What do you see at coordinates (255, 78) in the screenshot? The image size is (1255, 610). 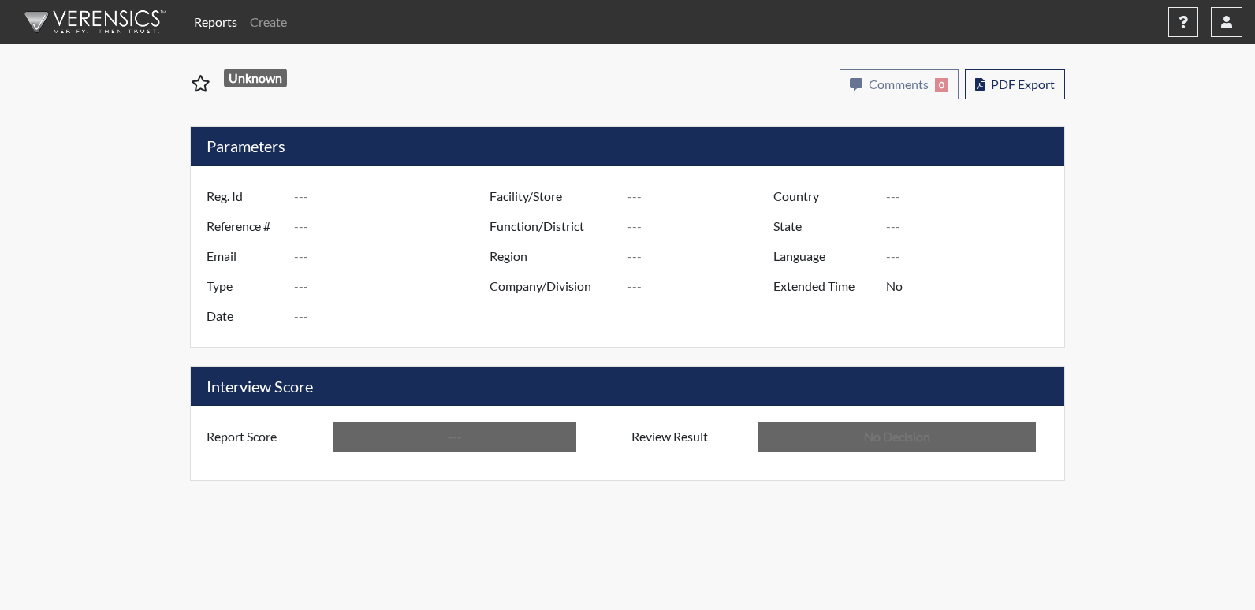 I see `span: Unknown` at bounding box center [255, 78].